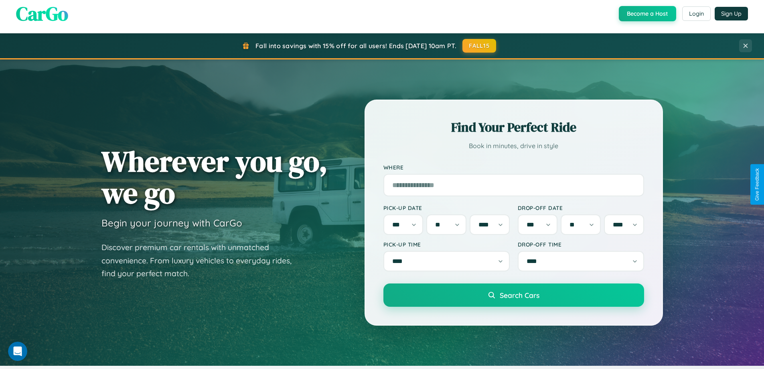 The image size is (764, 369). I want to click on span: Search Cars, so click(519, 295).